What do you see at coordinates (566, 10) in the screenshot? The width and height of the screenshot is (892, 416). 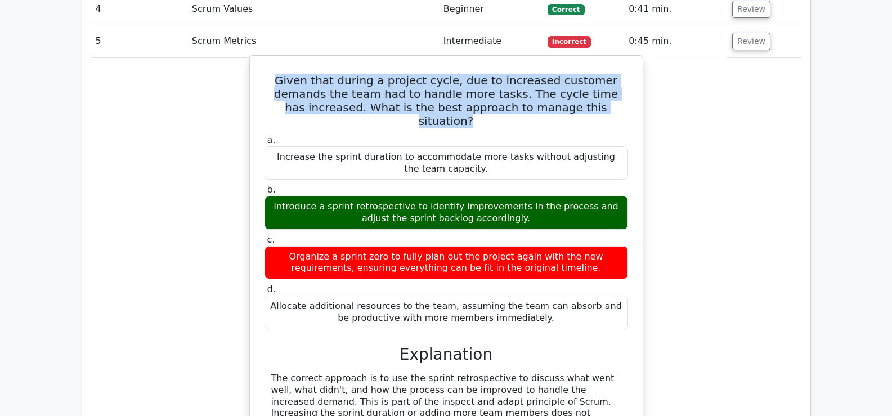 I see `span: Correct` at bounding box center [566, 10].